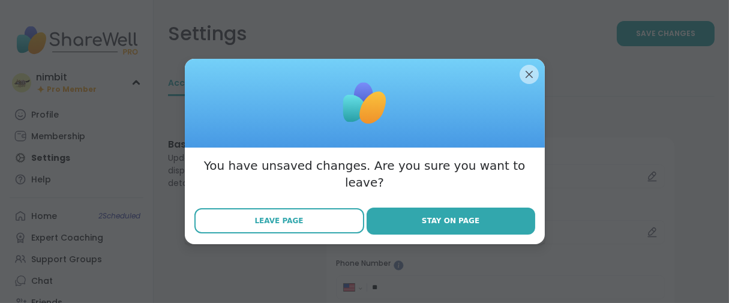 The height and width of the screenshot is (303, 729). I want to click on span: Stay on Page, so click(450, 221).